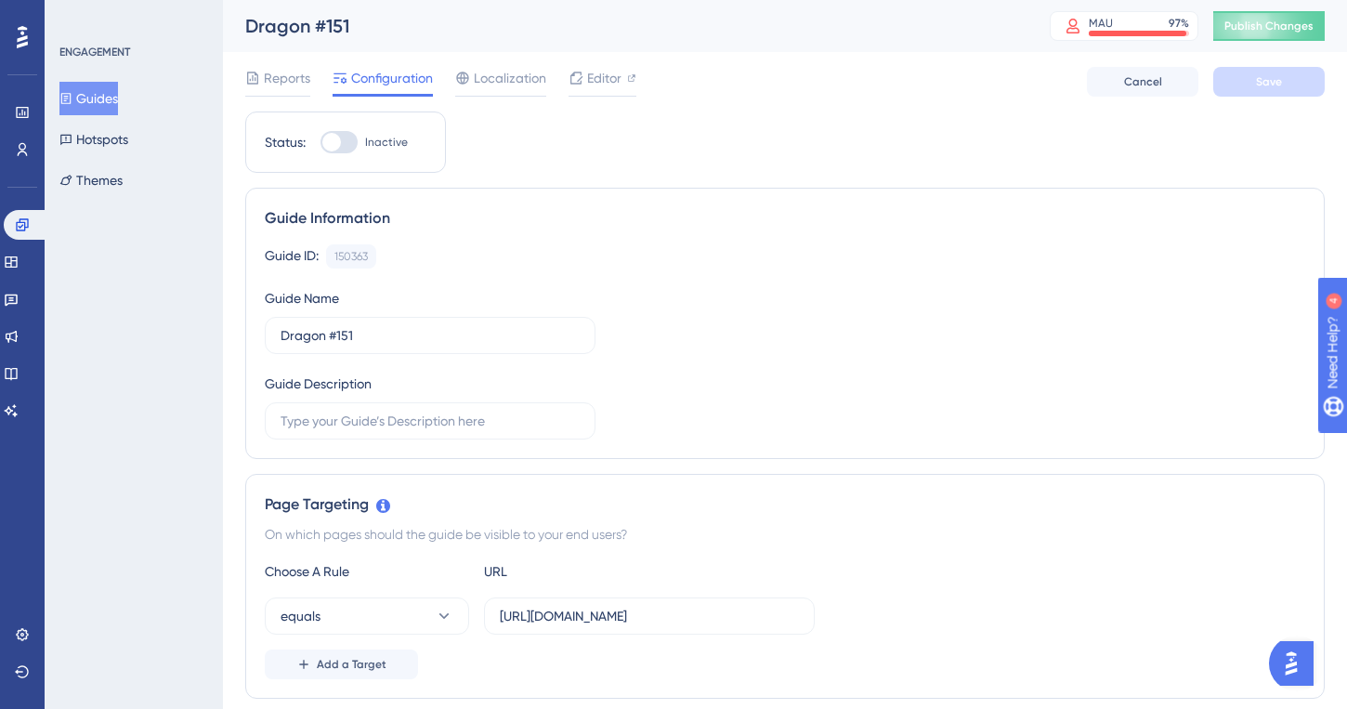 The width and height of the screenshot is (1347, 709). What do you see at coordinates (1142, 82) in the screenshot?
I see `span: Cancel` at bounding box center [1142, 82].